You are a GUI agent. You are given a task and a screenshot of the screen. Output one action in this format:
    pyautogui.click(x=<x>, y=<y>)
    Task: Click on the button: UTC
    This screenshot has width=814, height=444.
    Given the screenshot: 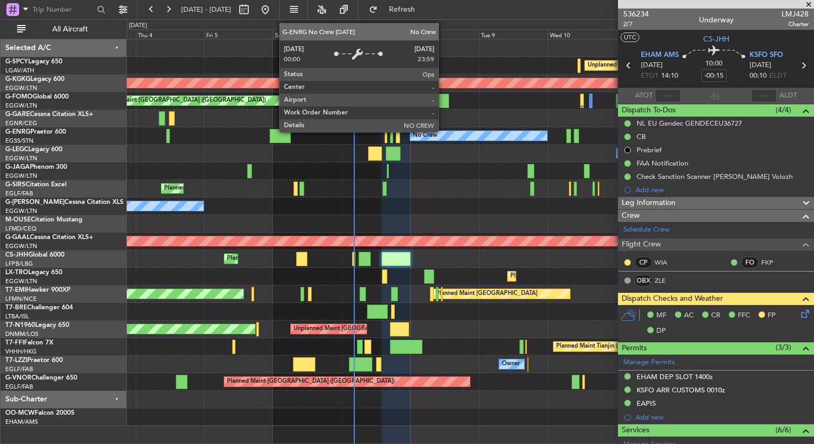 What is the action you would take?
    pyautogui.click(x=630, y=37)
    